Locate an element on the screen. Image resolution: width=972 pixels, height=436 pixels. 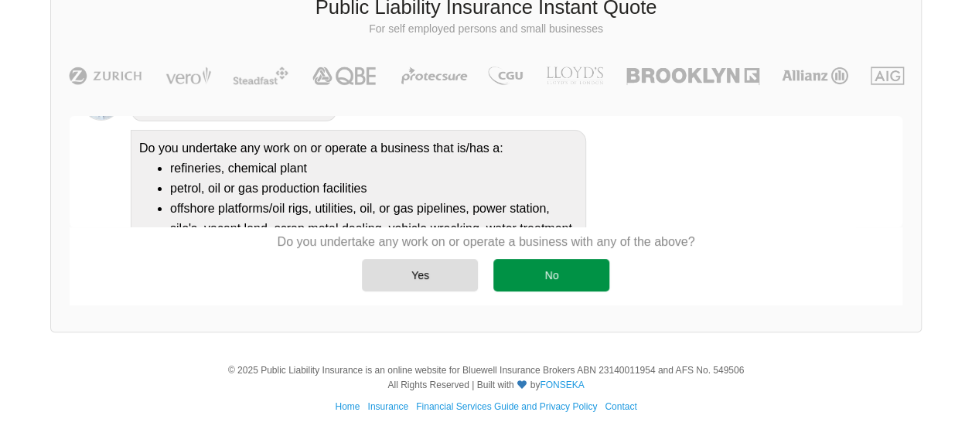
li: refineries, chemical plant is located at coordinates (374, 169).